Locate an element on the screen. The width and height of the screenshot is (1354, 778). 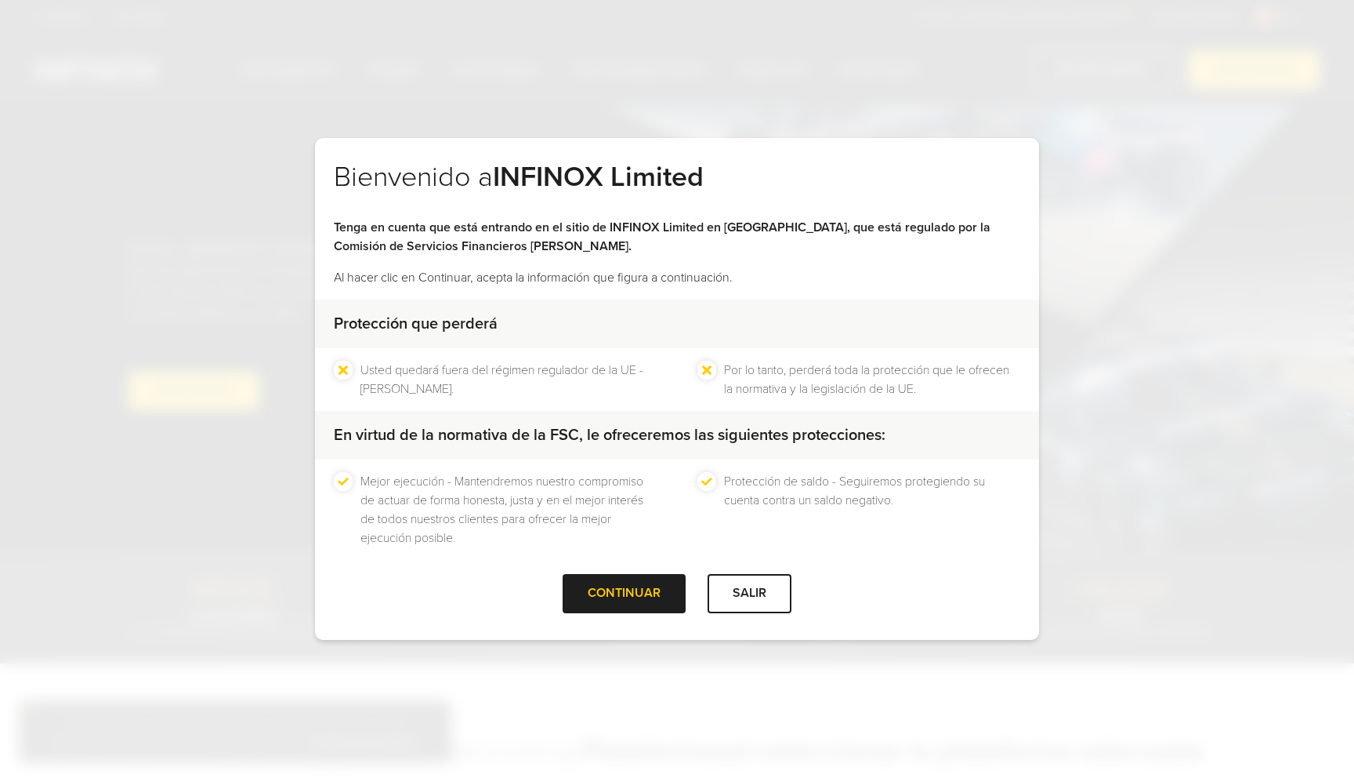
li: Por lo tanto, perderá toda la protección que le ofrecen la normativa y la legislación de la UE. is located at coordinates (872, 379).